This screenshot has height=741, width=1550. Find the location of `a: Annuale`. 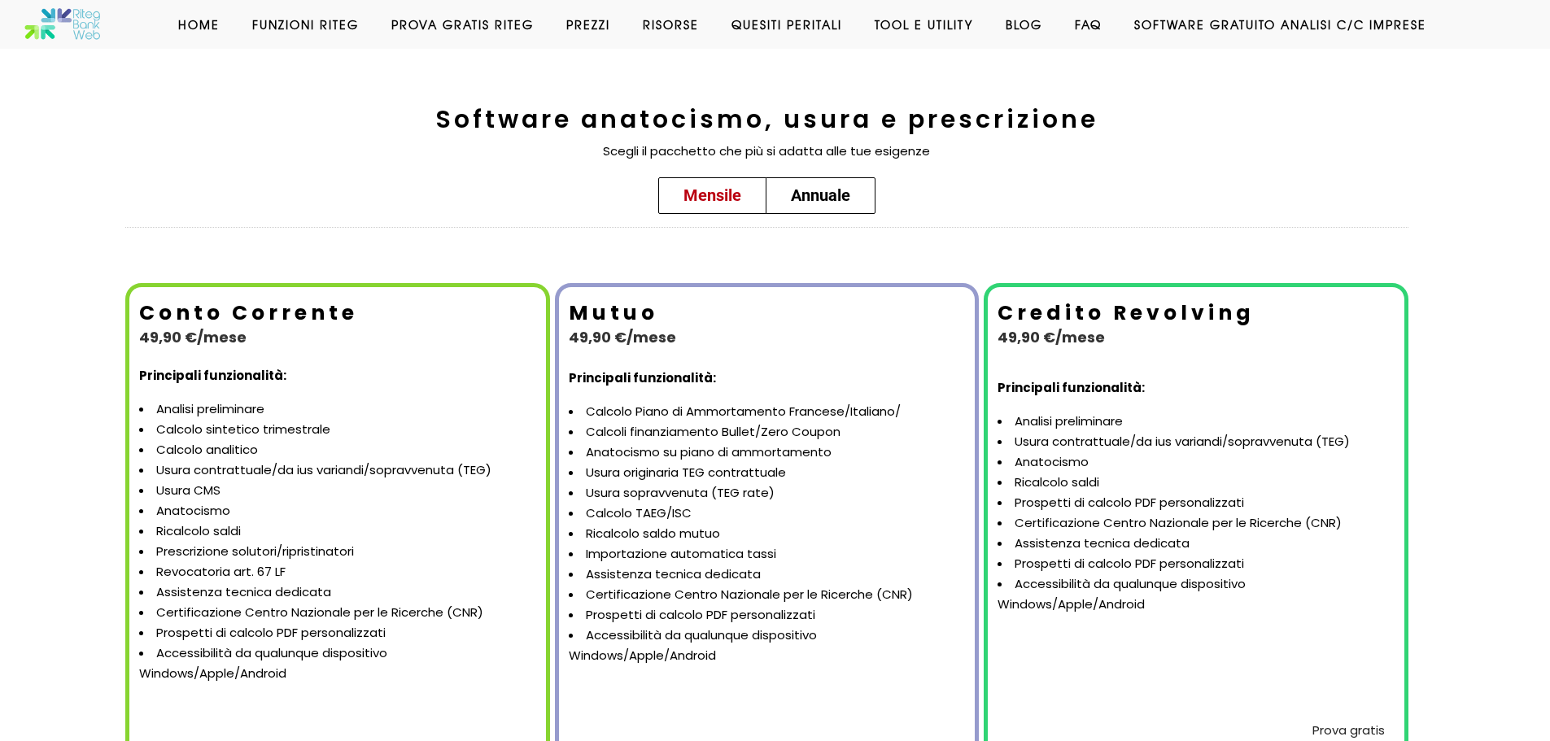

a: Annuale is located at coordinates (820, 195).